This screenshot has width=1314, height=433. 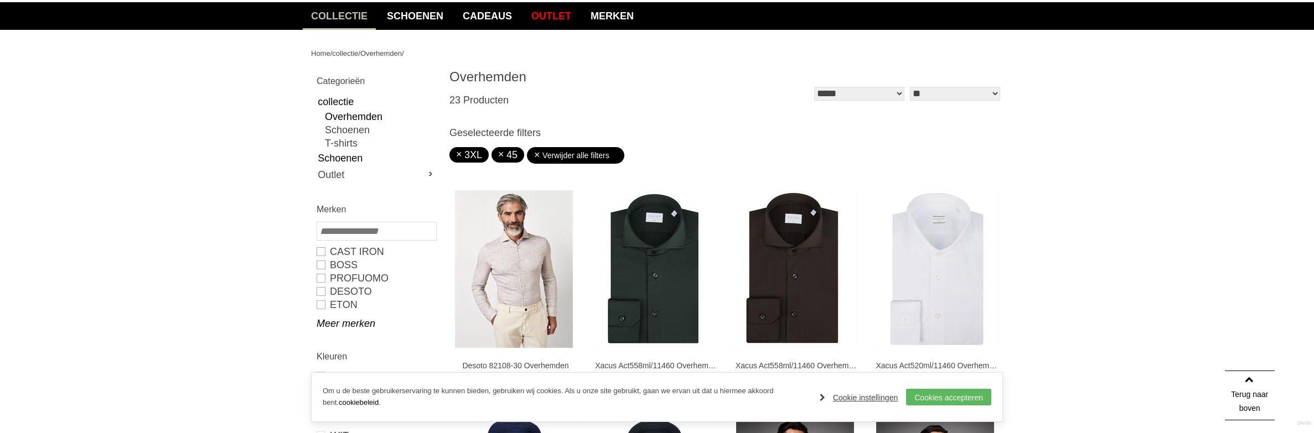 What do you see at coordinates (376, 324) in the screenshot?
I see `a: Meer merken` at bounding box center [376, 324].